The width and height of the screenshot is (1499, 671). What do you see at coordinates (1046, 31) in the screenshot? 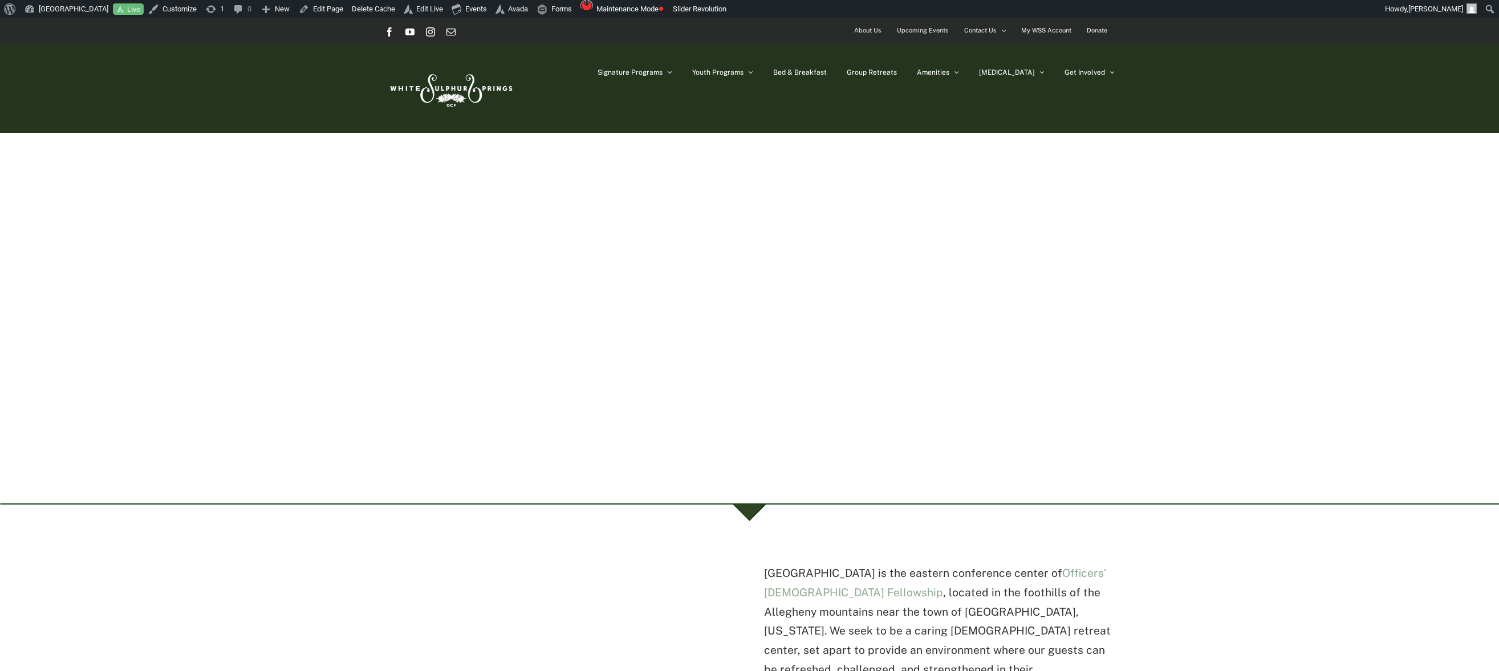
I see `a: My WSS Account` at bounding box center [1046, 31].